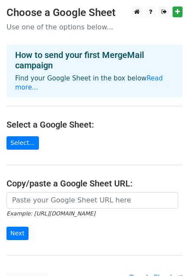 Image resolution: width=189 pixels, height=276 pixels. I want to click on input: Next, so click(17, 233).